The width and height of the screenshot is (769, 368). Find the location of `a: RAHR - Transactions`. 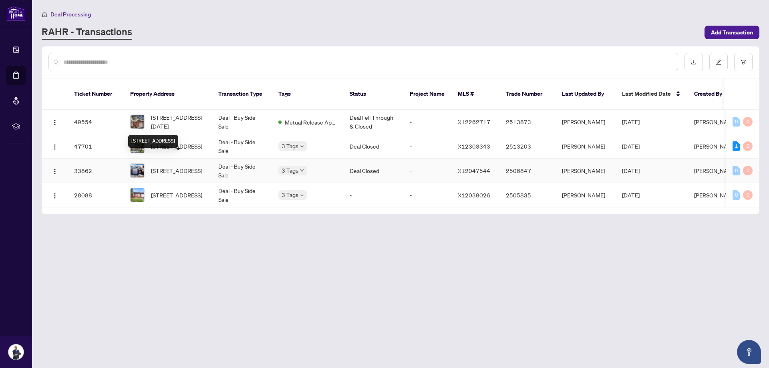

a: RAHR - Transactions is located at coordinates (87, 32).